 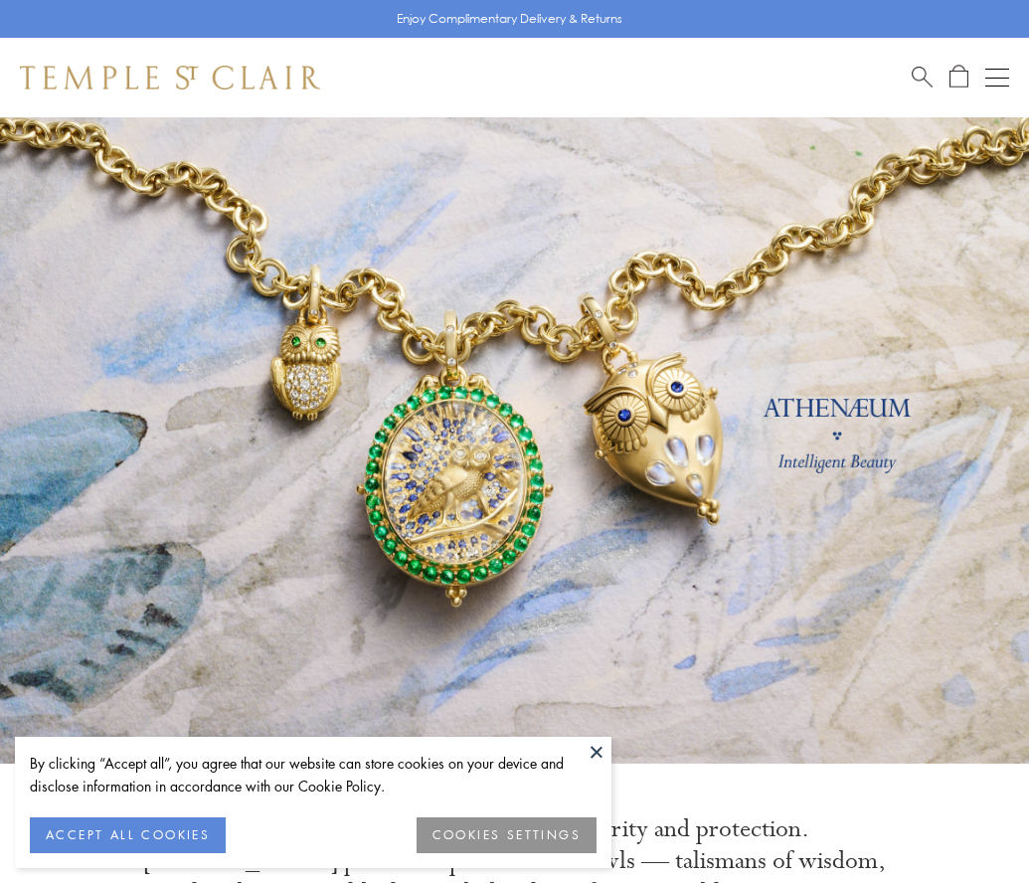 What do you see at coordinates (170, 78) in the screenshot?
I see `img: Temple St. Clair` at bounding box center [170, 78].